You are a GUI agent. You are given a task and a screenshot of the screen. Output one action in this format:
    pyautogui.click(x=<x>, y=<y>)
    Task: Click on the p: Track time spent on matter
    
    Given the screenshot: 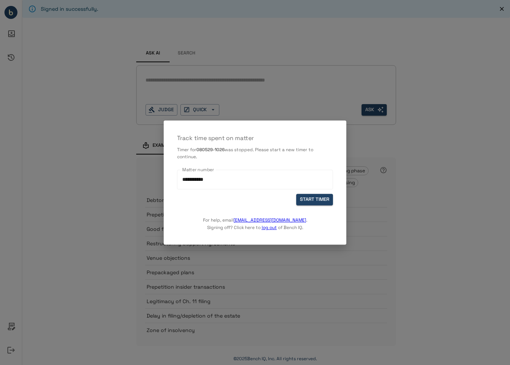 What is the action you would take?
    pyautogui.click(x=255, y=138)
    